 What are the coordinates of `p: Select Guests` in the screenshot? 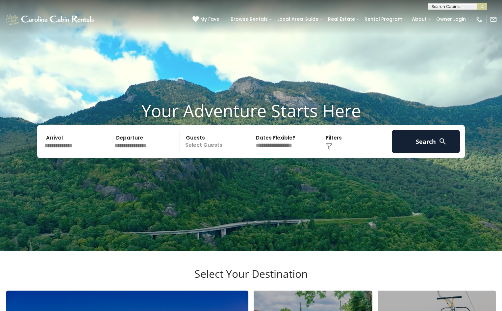 It's located at (216, 142).